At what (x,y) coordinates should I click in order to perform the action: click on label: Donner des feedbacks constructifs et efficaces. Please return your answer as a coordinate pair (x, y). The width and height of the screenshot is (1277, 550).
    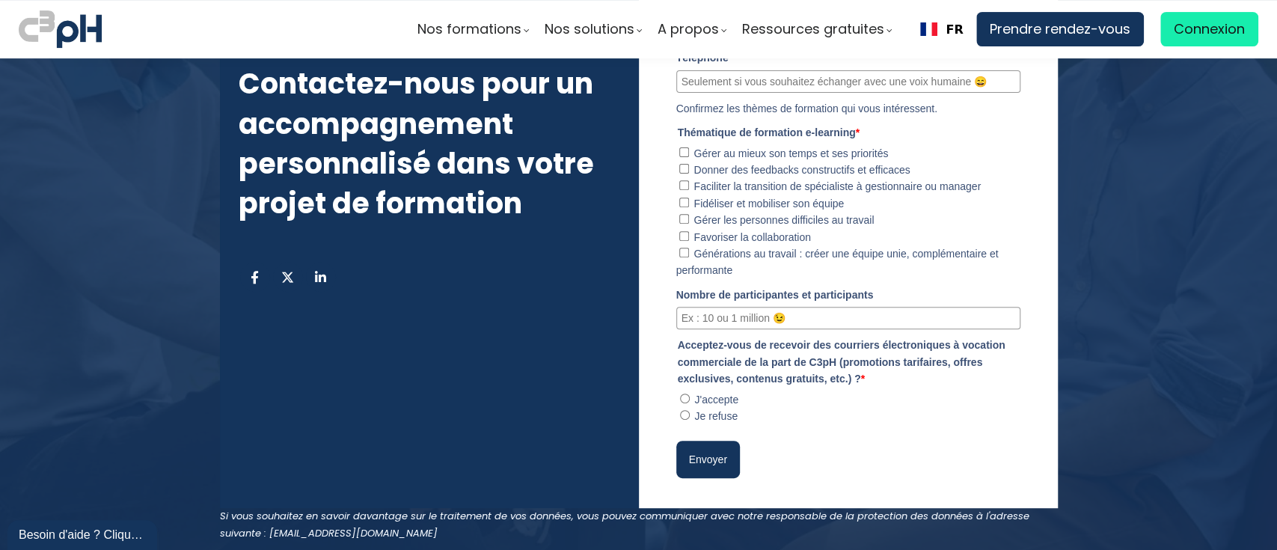
    Looking at the image, I should click on (801, 170).